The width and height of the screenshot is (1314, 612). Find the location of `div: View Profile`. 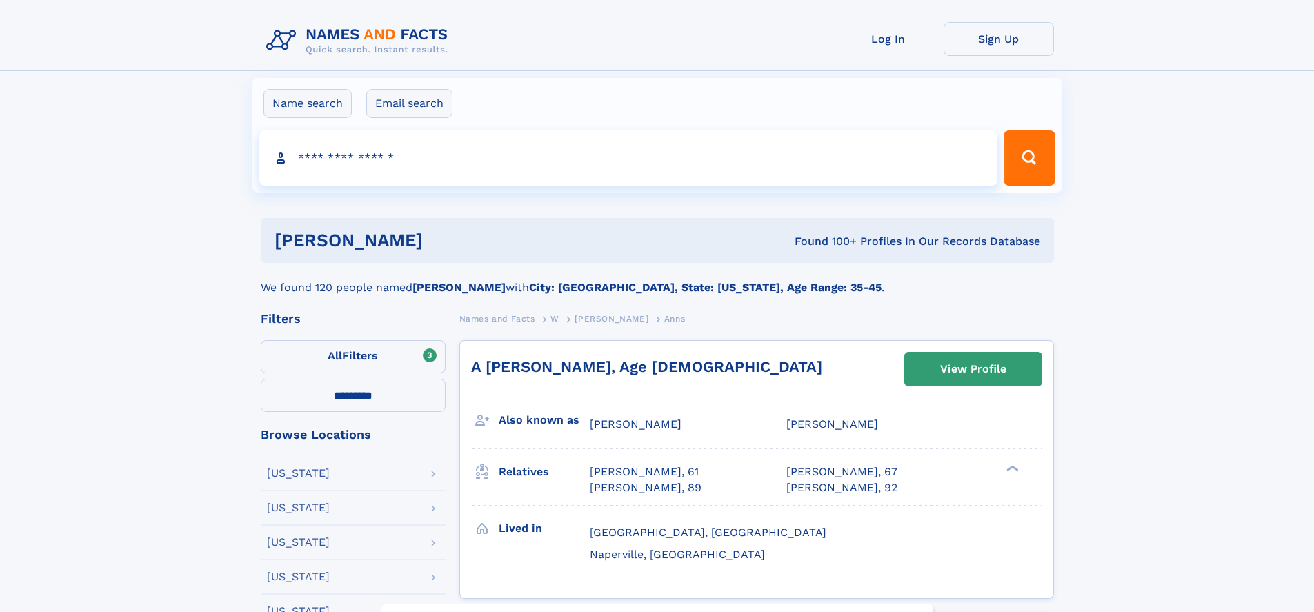

div: View Profile is located at coordinates (973, 369).